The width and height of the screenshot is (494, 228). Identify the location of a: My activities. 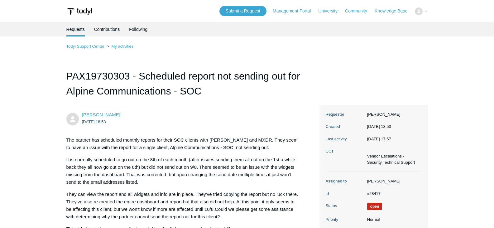
(122, 46).